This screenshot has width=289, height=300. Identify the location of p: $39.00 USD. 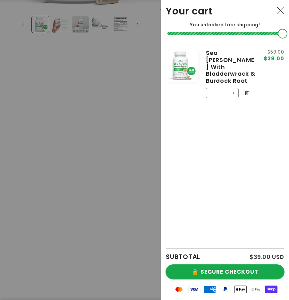
(267, 257).